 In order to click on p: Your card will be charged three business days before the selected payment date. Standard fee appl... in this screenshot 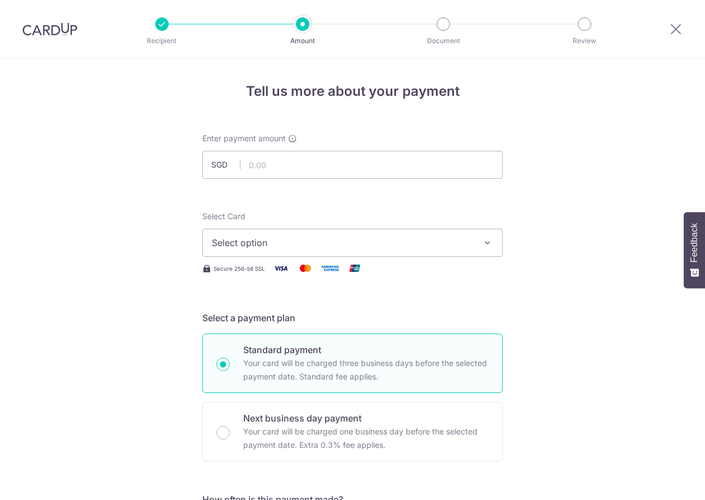, I will do `click(366, 370)`.